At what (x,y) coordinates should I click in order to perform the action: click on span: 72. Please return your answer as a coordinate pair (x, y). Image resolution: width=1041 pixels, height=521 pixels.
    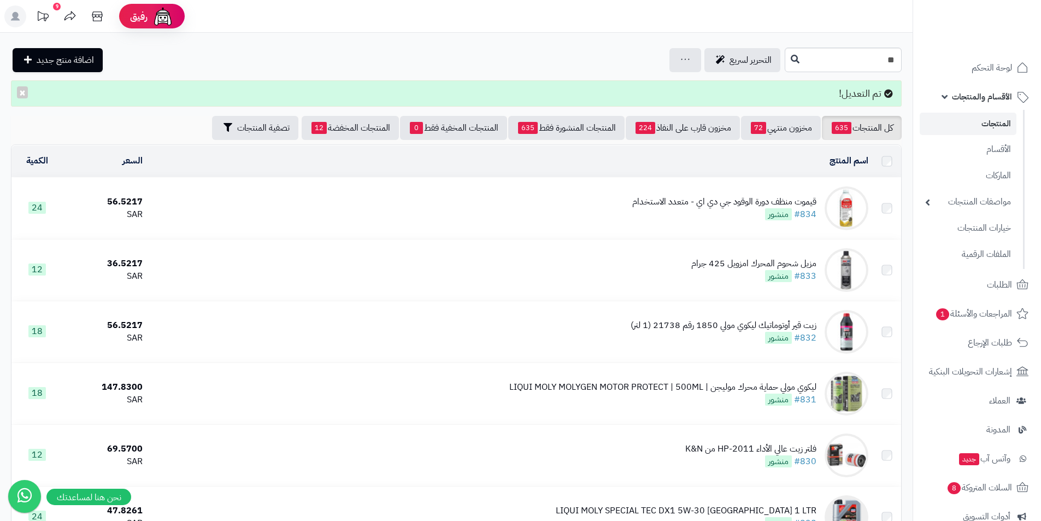
    Looking at the image, I should click on (758, 128).